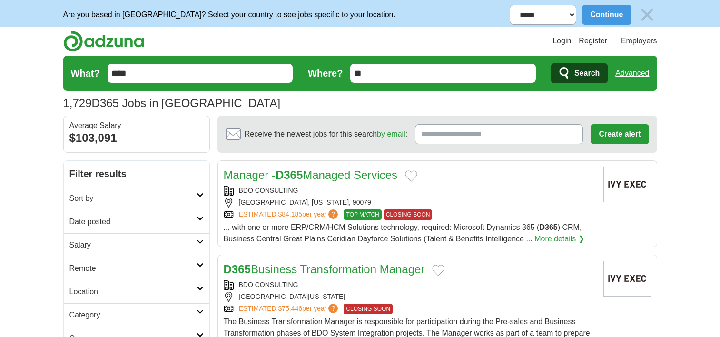  I want to click on h2: Remote, so click(133, 268).